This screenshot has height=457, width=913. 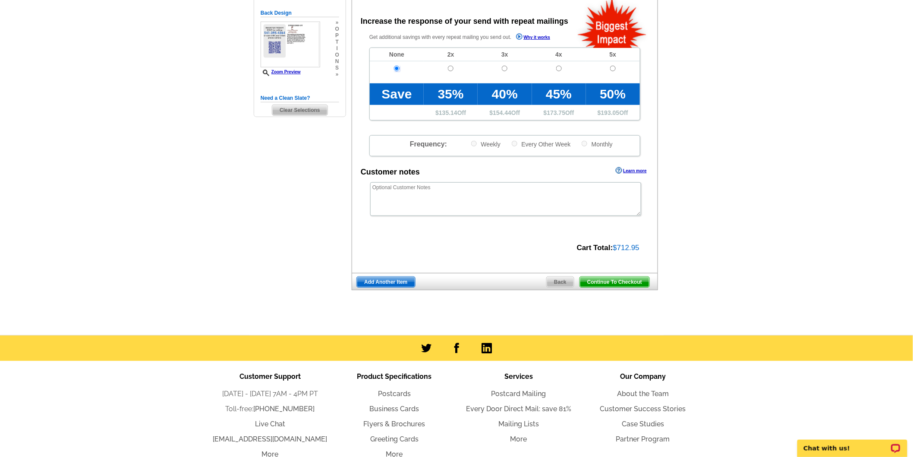 What do you see at coordinates (394, 393) in the screenshot?
I see `a: Postcards` at bounding box center [394, 393].